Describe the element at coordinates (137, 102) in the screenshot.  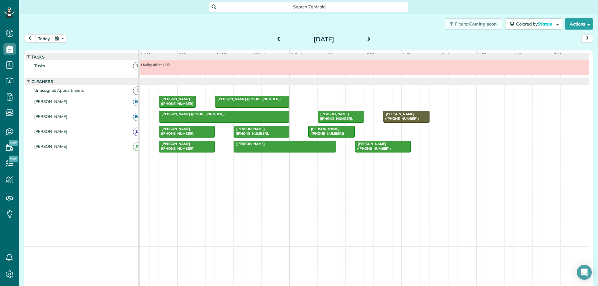
I see `span: BS` at that location.